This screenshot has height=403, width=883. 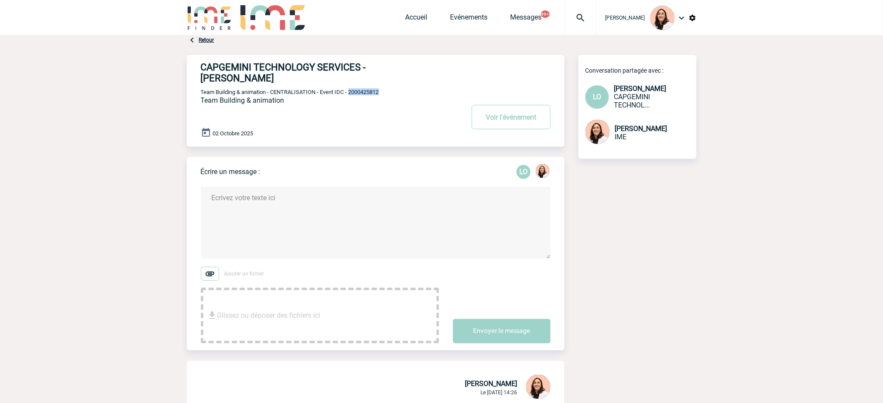 I want to click on span: IME, so click(x=620, y=137).